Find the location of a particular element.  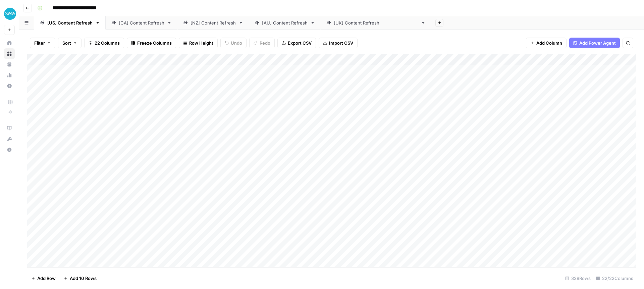

span: Filter is located at coordinates (40, 43).